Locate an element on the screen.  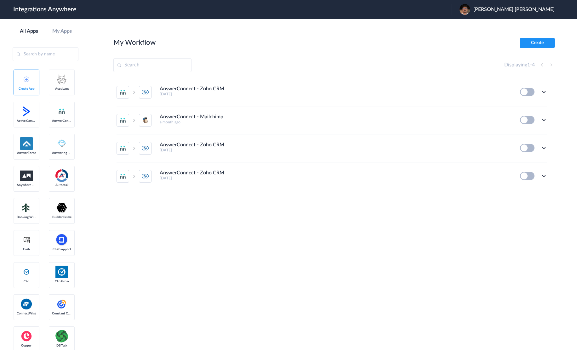
img: active-campaign-logo.svg is located at coordinates (26, 112).